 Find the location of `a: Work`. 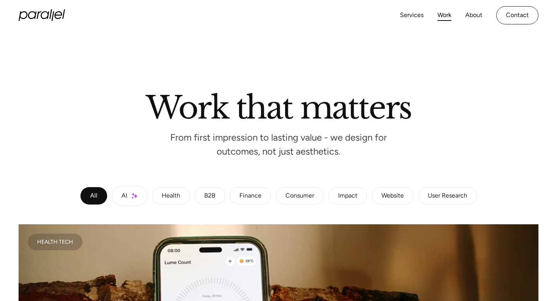

a: Work is located at coordinates (445, 15).